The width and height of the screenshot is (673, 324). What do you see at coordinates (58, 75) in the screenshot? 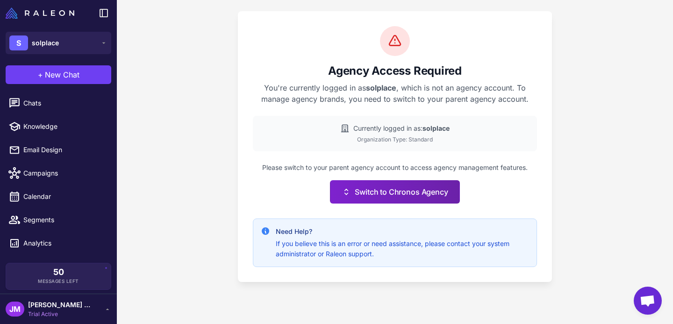
I see `button: +New Chat` at bounding box center [58, 75].